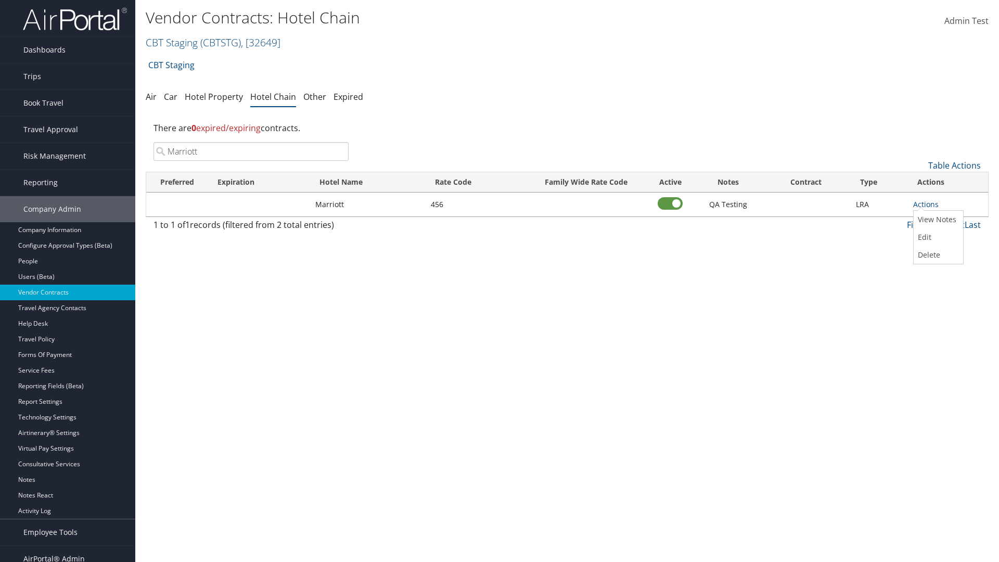 This screenshot has width=999, height=562. I want to click on a: Hotel Chain, so click(273, 97).